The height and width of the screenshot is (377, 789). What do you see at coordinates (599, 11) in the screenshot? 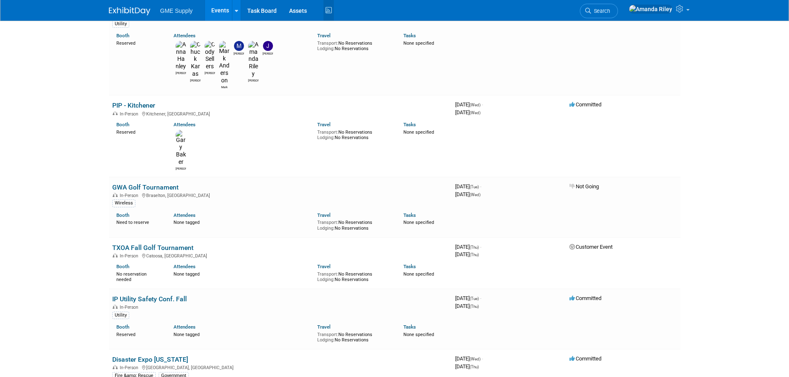
I see `a: Search` at bounding box center [599, 11].